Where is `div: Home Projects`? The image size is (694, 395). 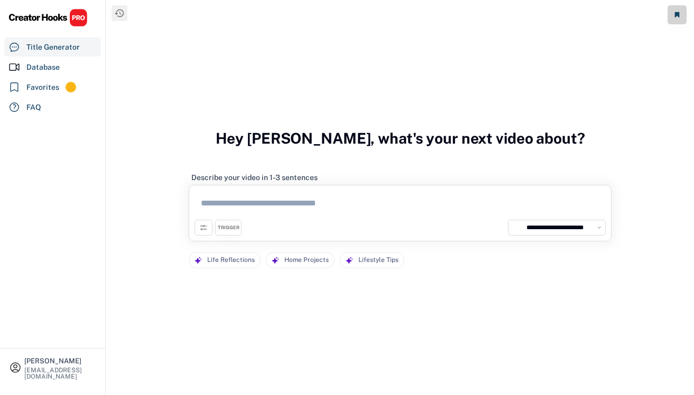 div: Home Projects is located at coordinates (307, 260).